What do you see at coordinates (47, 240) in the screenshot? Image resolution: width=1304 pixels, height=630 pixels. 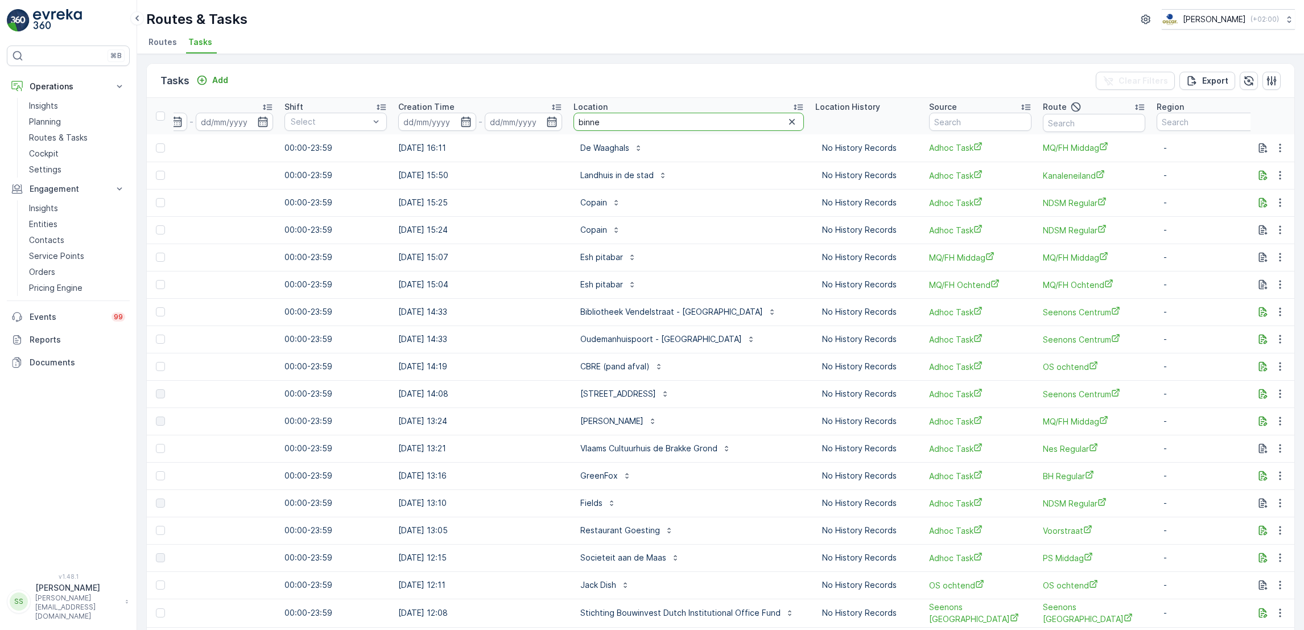 I see `p: Contacts` at bounding box center [47, 240].